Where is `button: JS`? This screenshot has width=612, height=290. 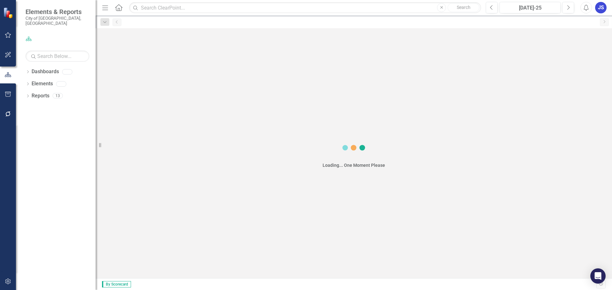 button: JS is located at coordinates (601, 8).